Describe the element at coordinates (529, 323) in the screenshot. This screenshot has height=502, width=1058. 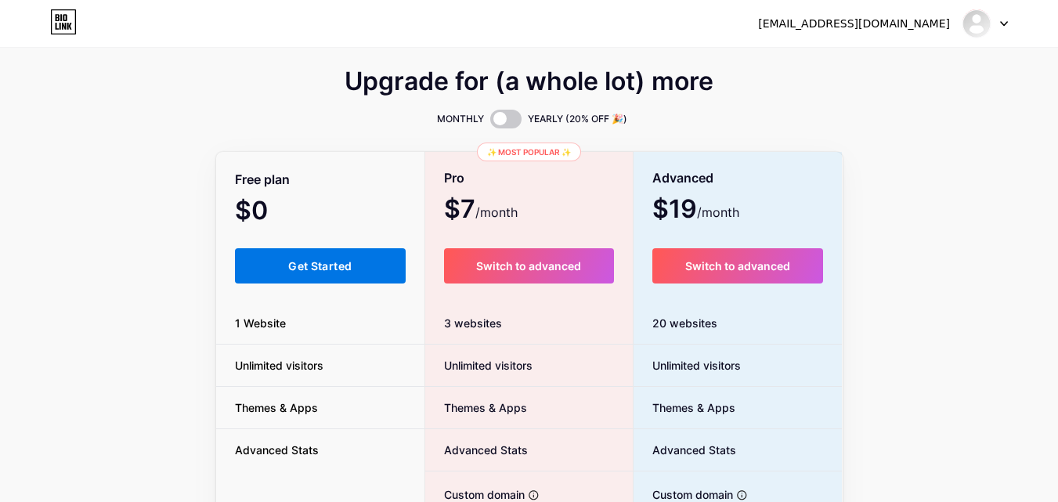
I see `div: 3 websites` at that location.